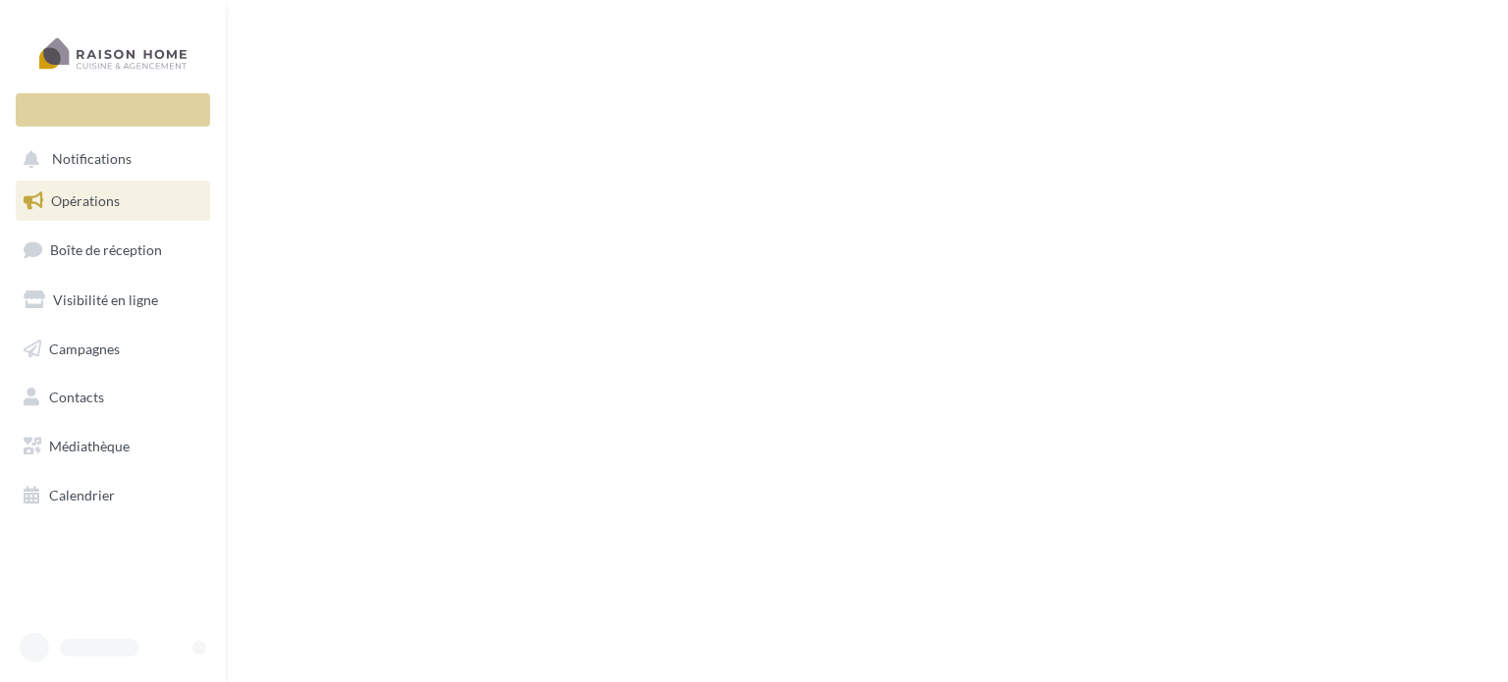  I want to click on span: Boîte de réception, so click(106, 249).